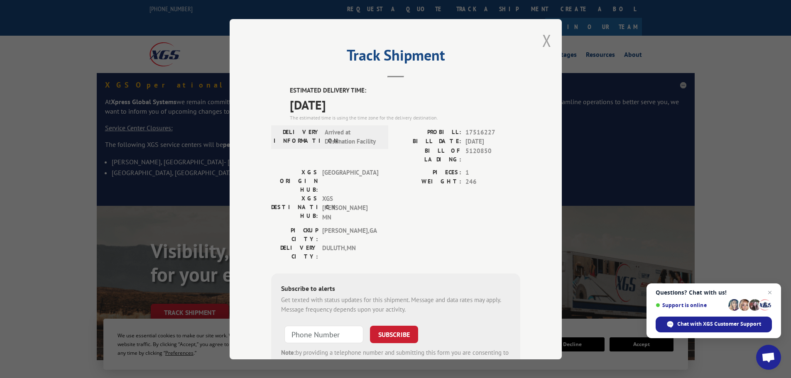  Describe the element at coordinates (493, 172) in the screenshot. I see `span: 1` at that location.